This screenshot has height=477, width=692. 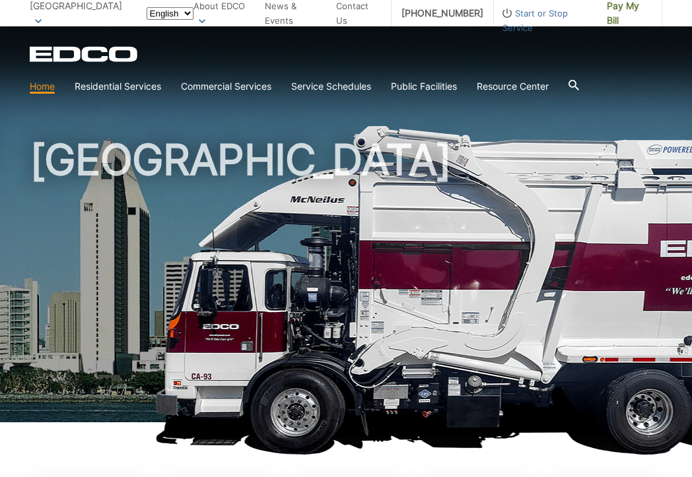 What do you see at coordinates (512, 86) in the screenshot?
I see `a: Resource Center` at bounding box center [512, 86].